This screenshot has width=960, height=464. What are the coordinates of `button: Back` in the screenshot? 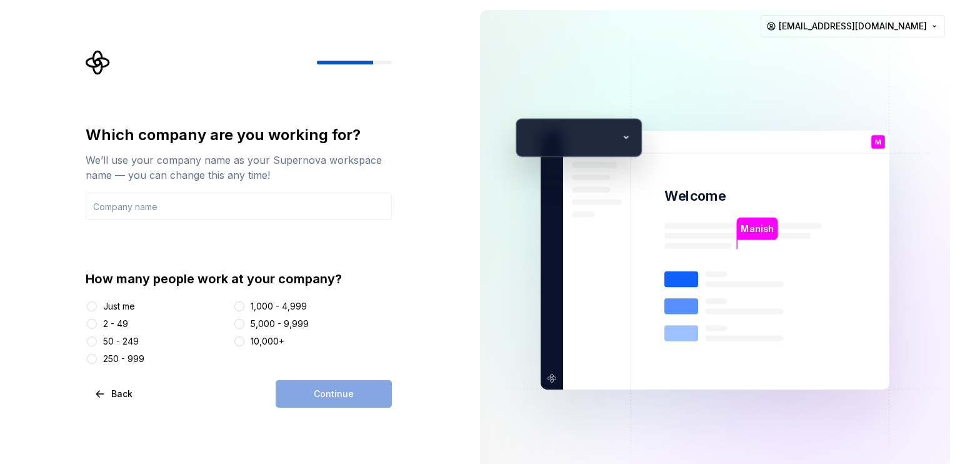 It's located at (114, 394).